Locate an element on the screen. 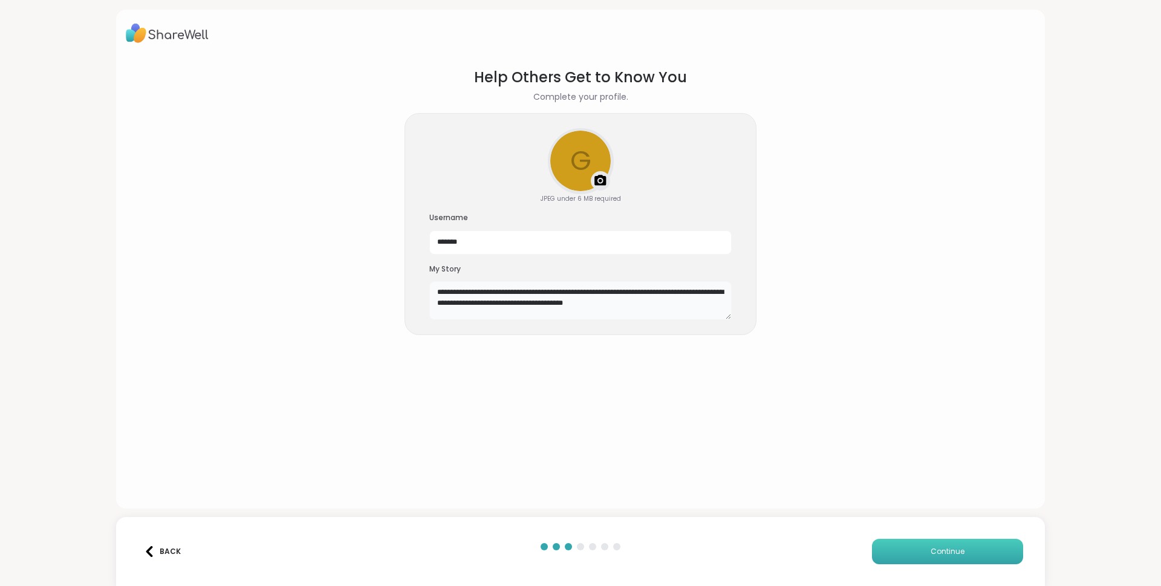 This screenshot has width=1161, height=586. button: Back is located at coordinates (162, 551).